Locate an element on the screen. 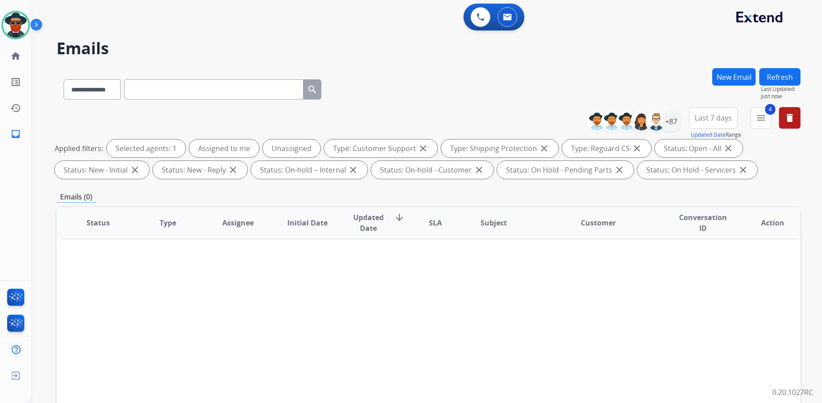 This screenshot has height=403, width=822. mat-icon: search is located at coordinates (312, 90).